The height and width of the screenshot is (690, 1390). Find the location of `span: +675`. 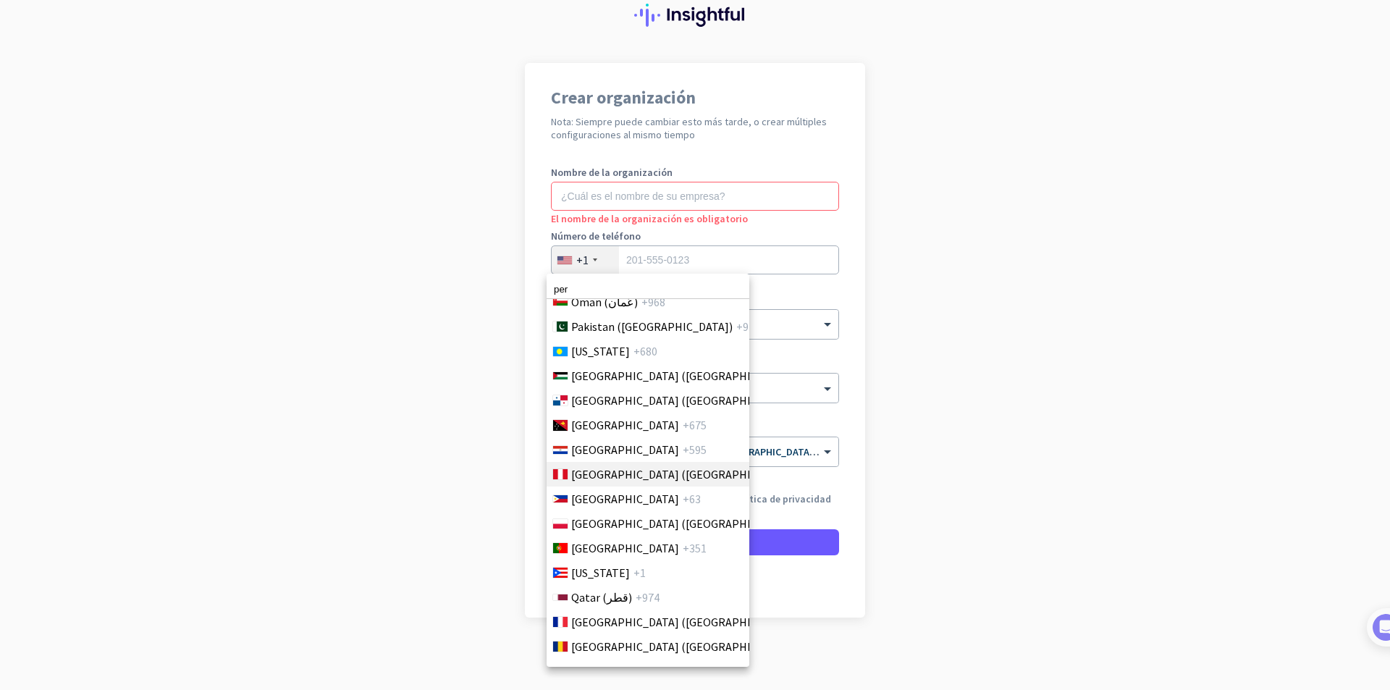

span: +675 is located at coordinates (694, 425).